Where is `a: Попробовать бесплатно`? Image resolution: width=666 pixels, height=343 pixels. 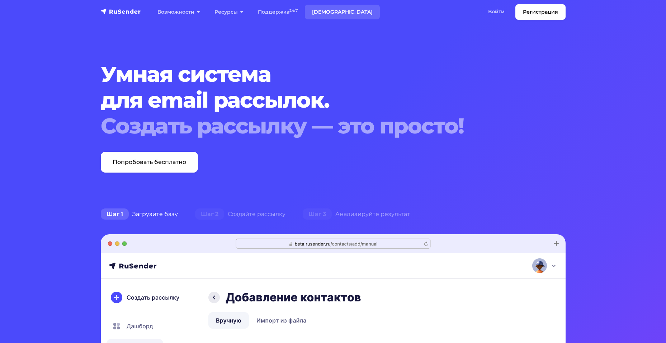
a: Попробовать бесплатно is located at coordinates (149, 162).